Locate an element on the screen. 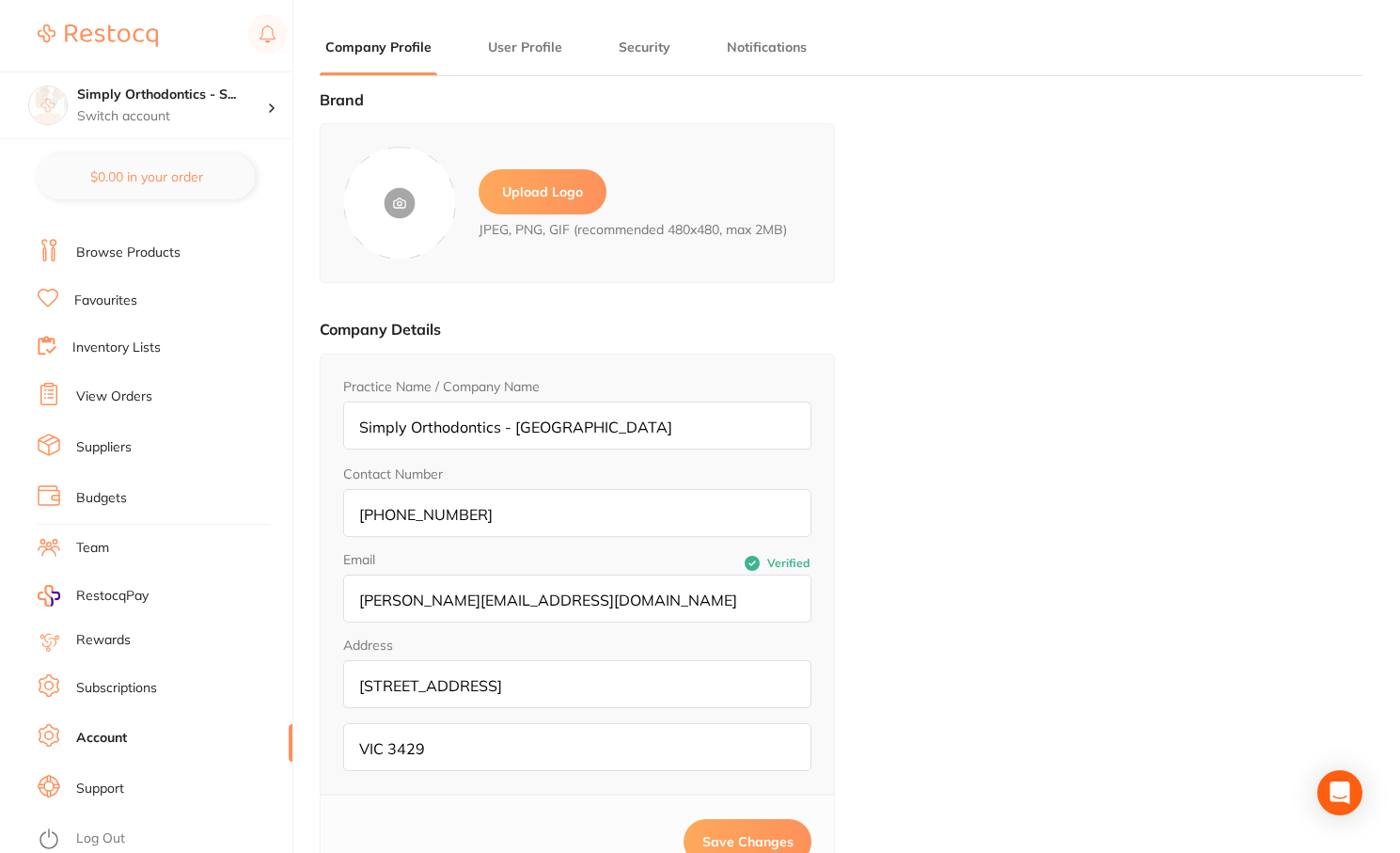 The height and width of the screenshot is (853, 1400). label: Practice Name / Company Name is located at coordinates (441, 386).